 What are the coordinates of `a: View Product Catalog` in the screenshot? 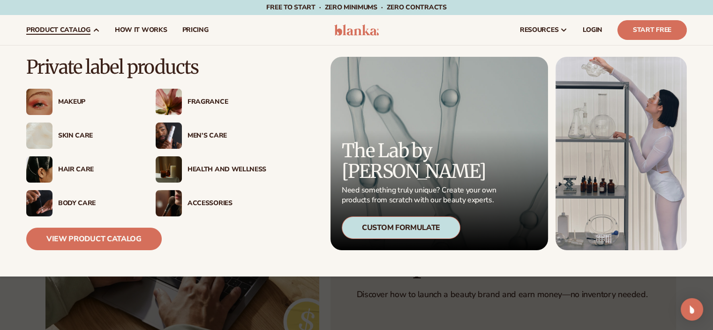 It's located at (94, 239).